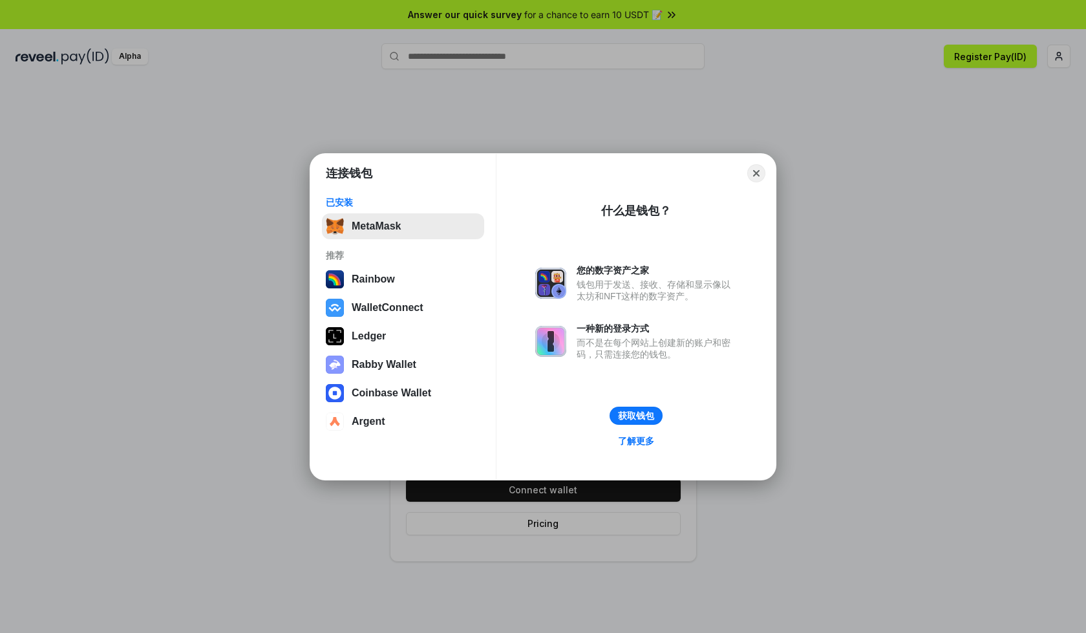 Image resolution: width=1086 pixels, height=633 pixels. Describe the element at coordinates (636, 441) in the screenshot. I see `div: 了解更多` at that location.